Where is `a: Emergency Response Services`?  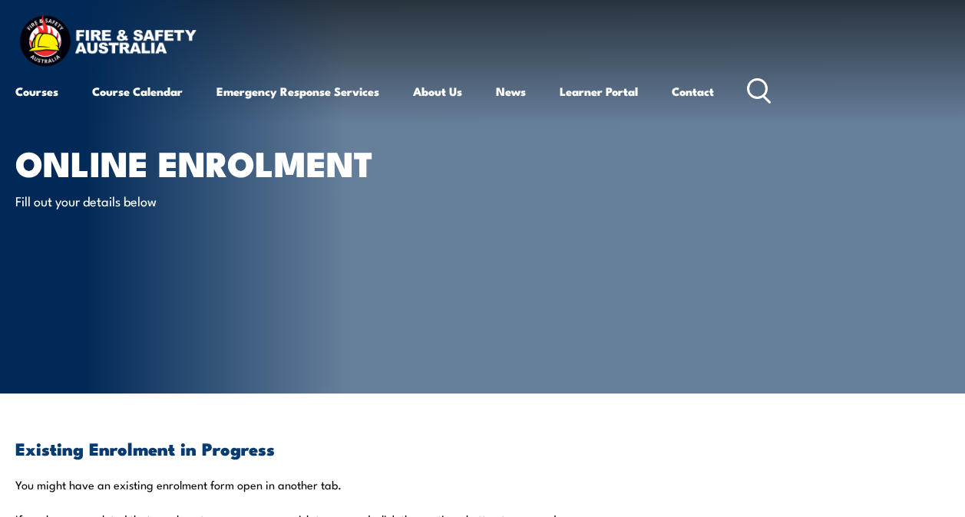 a: Emergency Response Services is located at coordinates (298, 91).